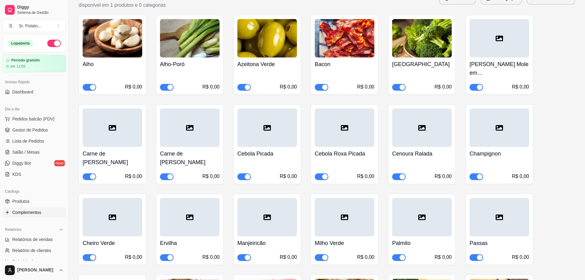 The height and width of the screenshot is (280, 585). What do you see at coordinates (27, 212) in the screenshot?
I see `span: Complementos` at bounding box center [27, 212].